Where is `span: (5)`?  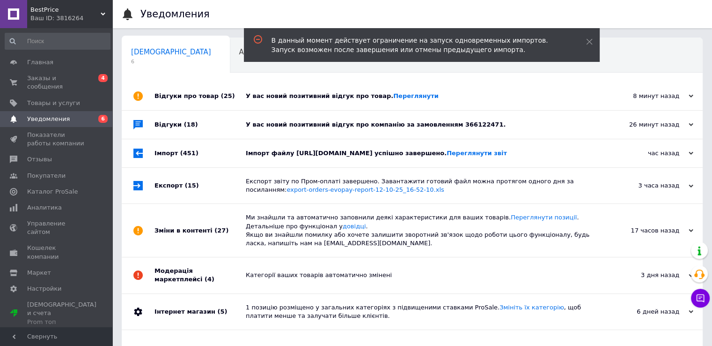 span: (5) is located at coordinates (222, 311).